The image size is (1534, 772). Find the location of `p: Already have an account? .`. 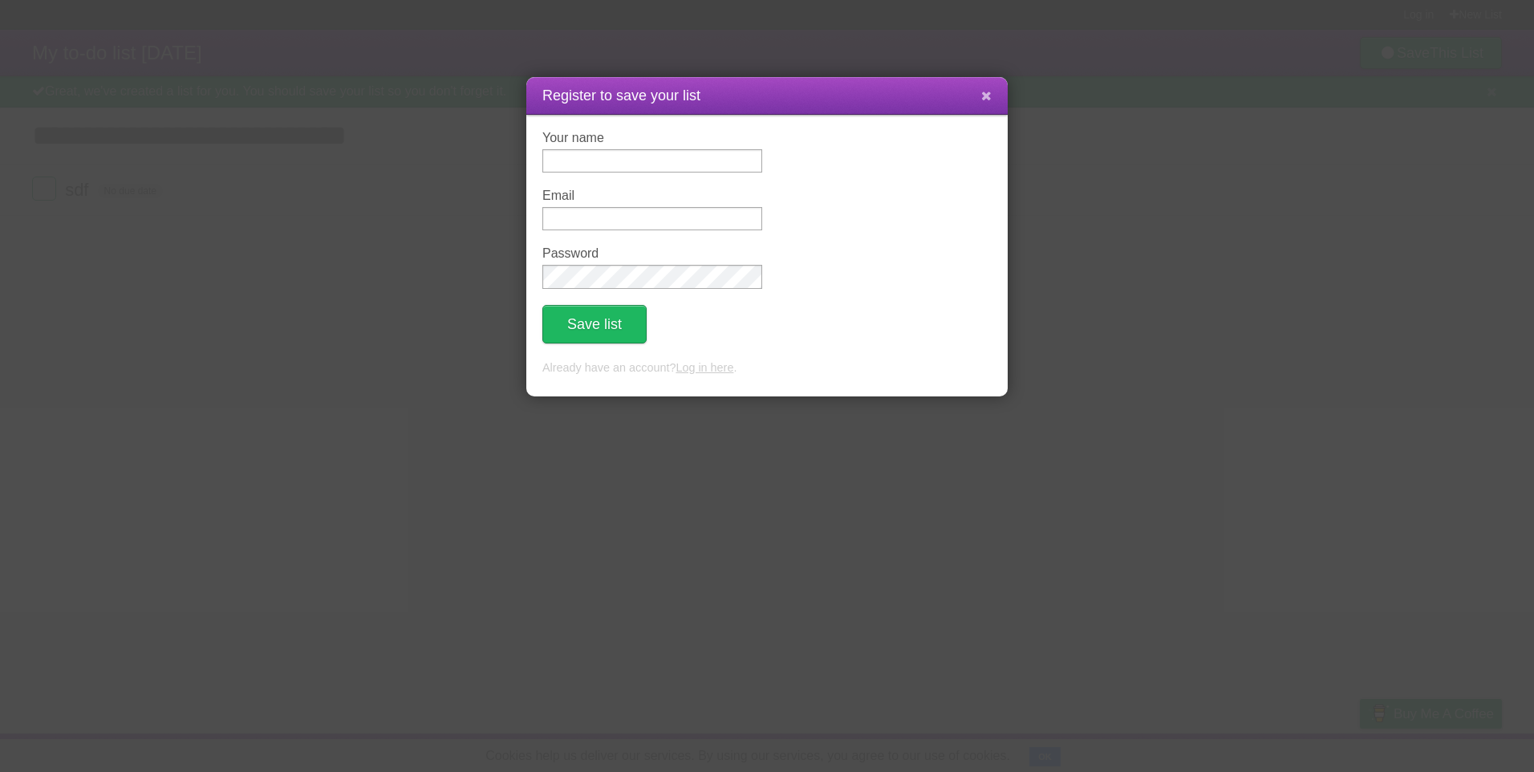

p: Already have an account? . is located at coordinates (767, 368).